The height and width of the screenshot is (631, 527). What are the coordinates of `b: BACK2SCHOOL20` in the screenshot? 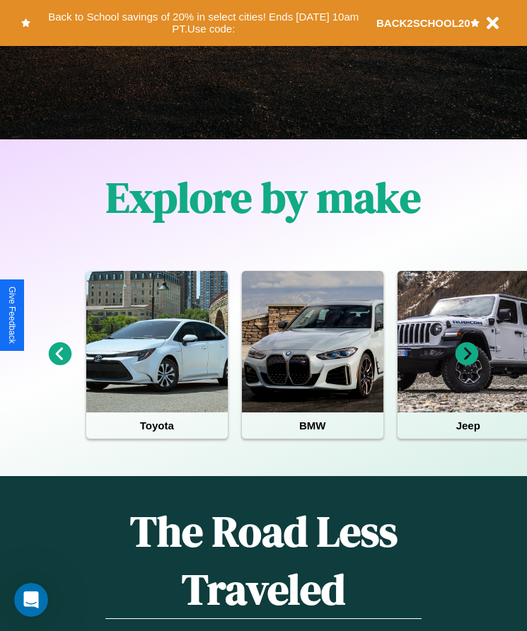 It's located at (423, 23).